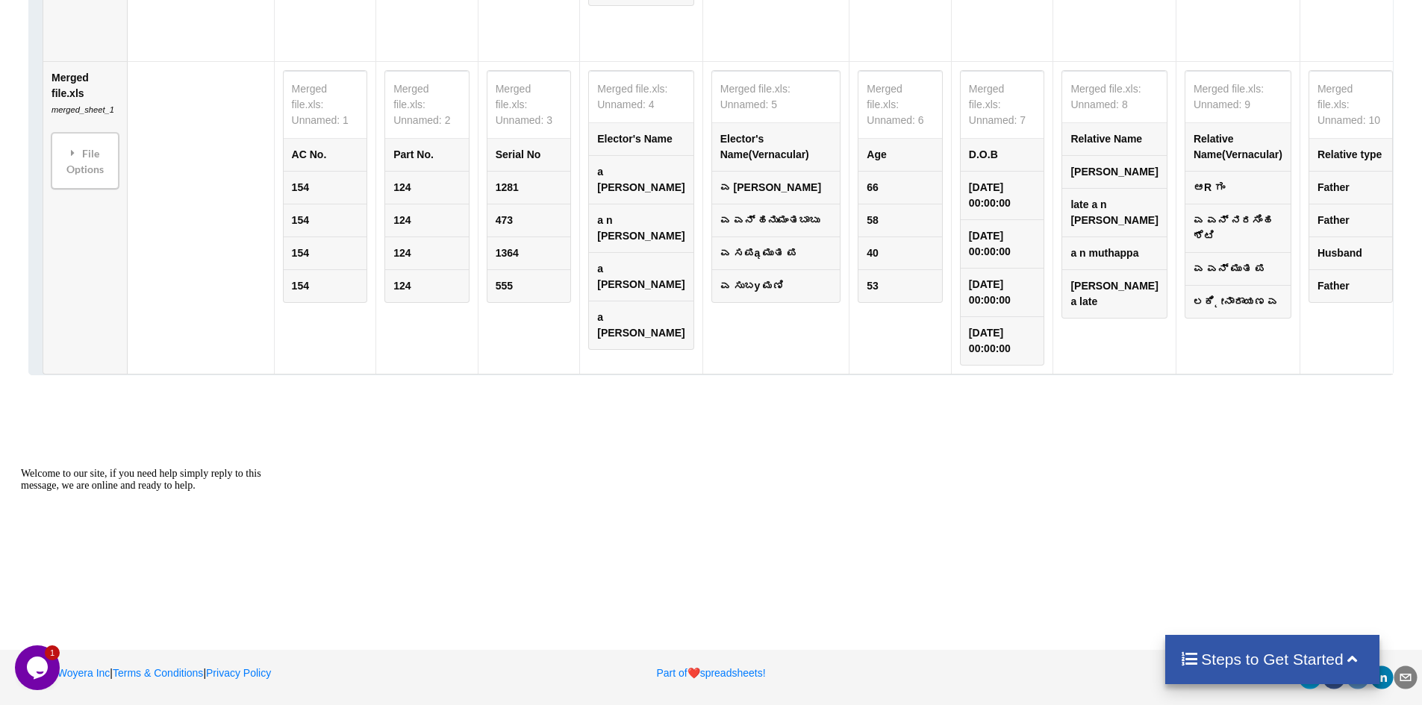 Image resolution: width=1422 pixels, height=705 pixels. I want to click on div: Welcome to our site, if you need help simply reply to this message, we are online and ready to help., so click(140, 18).